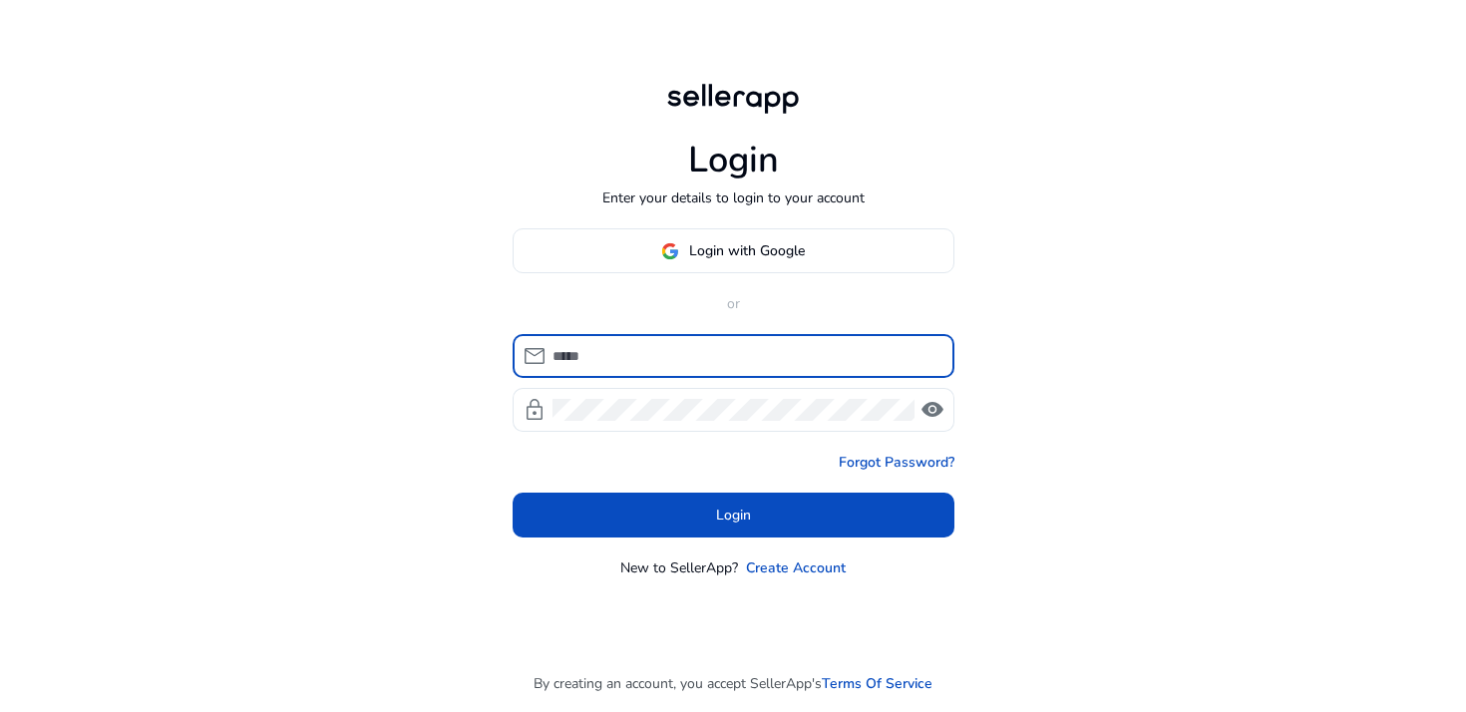 This screenshot has height=712, width=1466. I want to click on p: New to SellerApp?, so click(679, 567).